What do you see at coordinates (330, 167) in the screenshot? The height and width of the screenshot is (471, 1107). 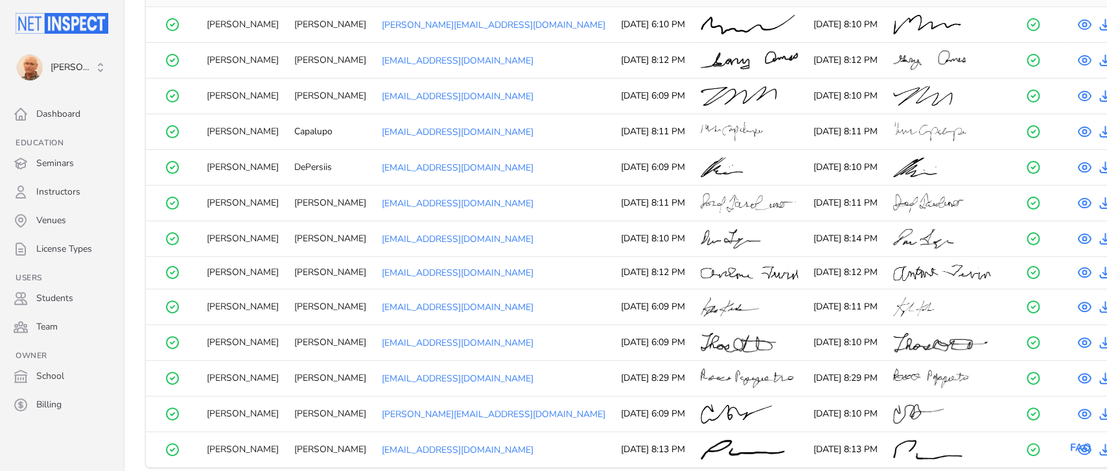 I see `div: DePersiis` at bounding box center [330, 167].